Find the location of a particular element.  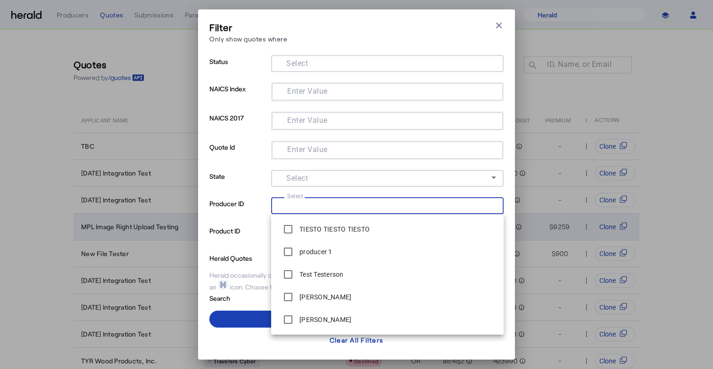

p: Herald Quotes is located at coordinates (246, 258).